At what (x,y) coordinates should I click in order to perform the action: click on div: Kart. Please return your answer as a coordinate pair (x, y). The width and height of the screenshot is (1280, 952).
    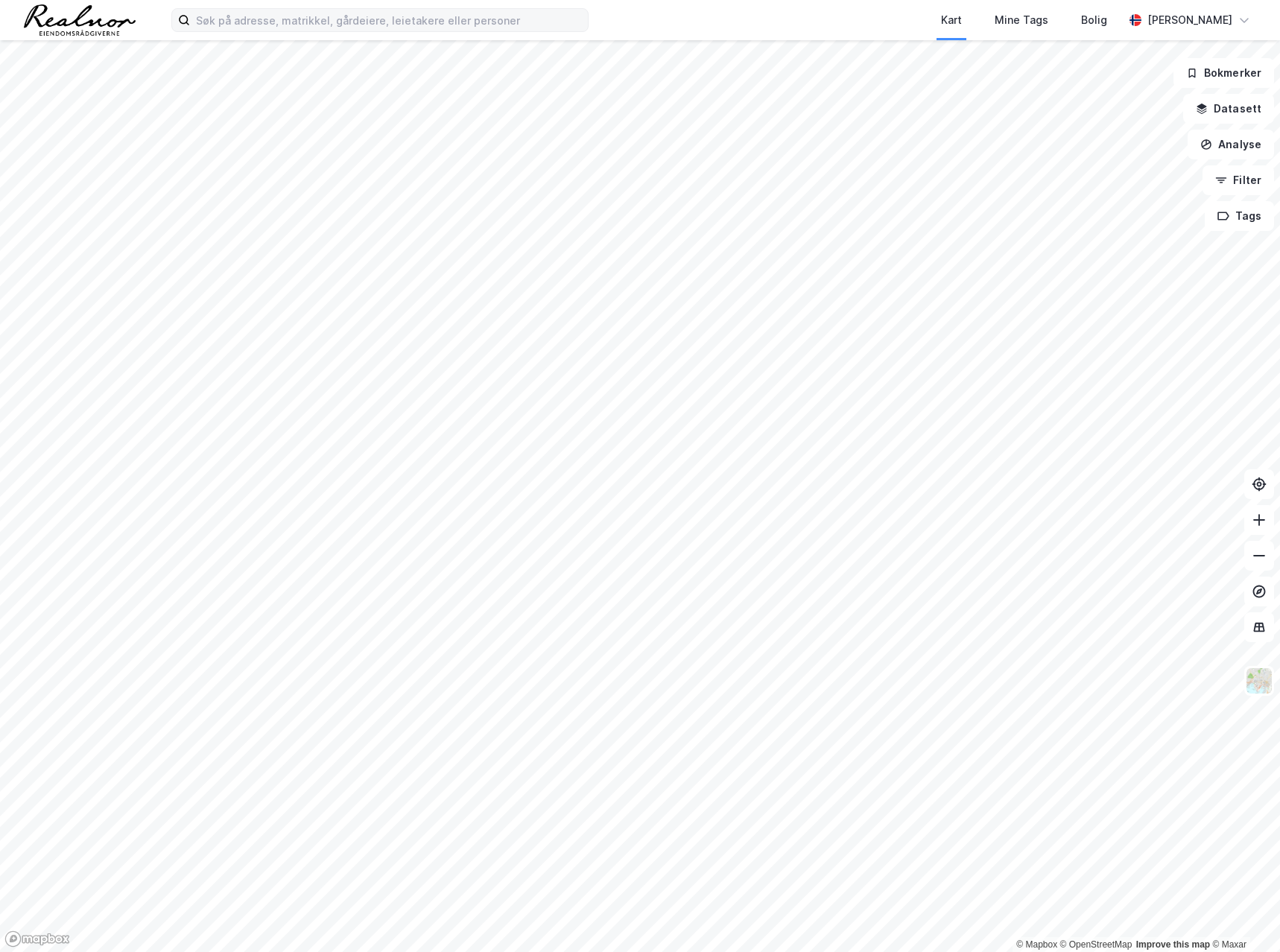
    Looking at the image, I should click on (952, 20).